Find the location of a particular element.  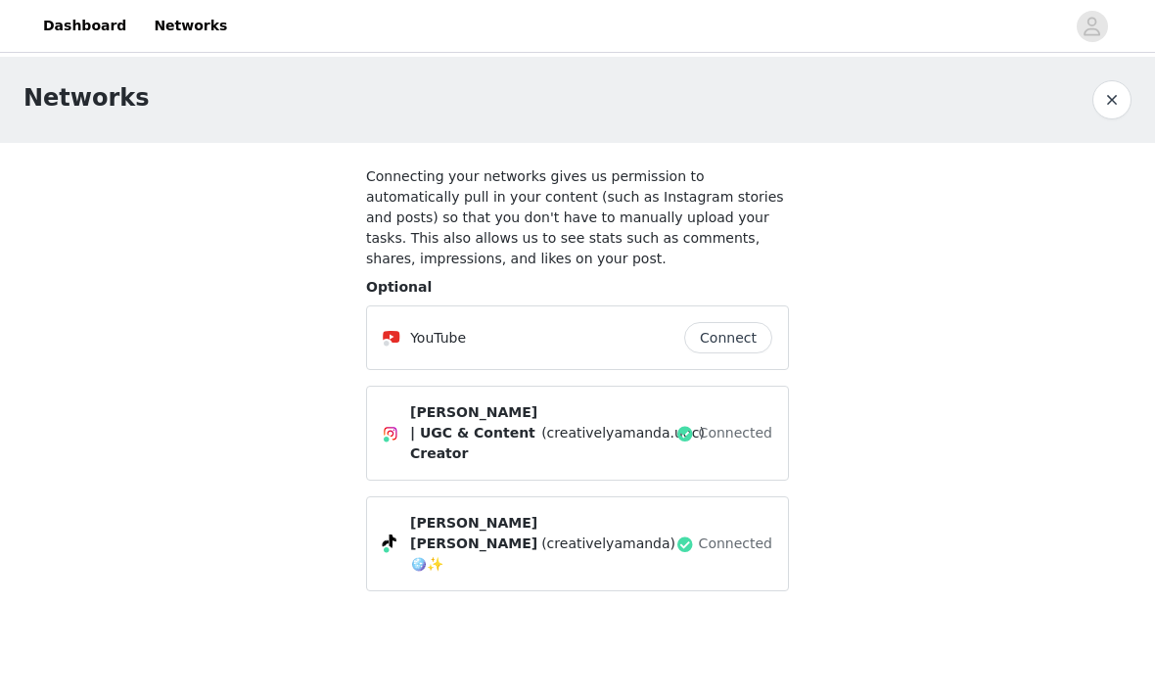

h4: Connecting your networks gives us permission to automatically pull in your content (such as Insta... is located at coordinates (577, 217).